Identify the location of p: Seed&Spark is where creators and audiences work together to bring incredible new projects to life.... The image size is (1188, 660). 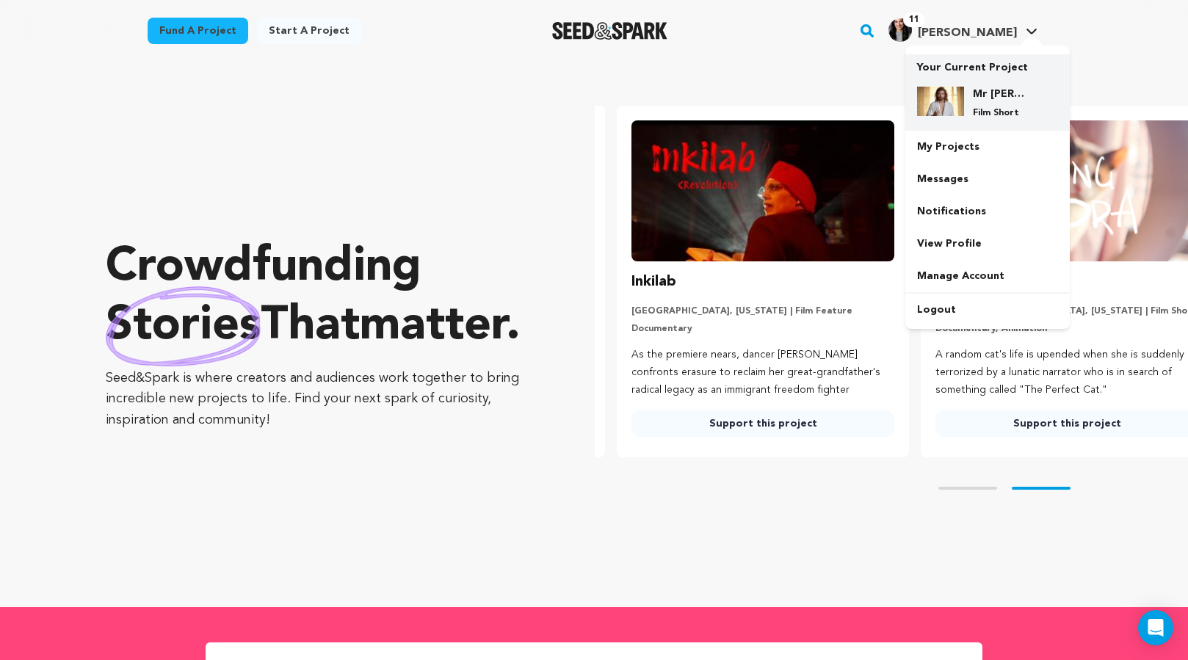
(321, 400).